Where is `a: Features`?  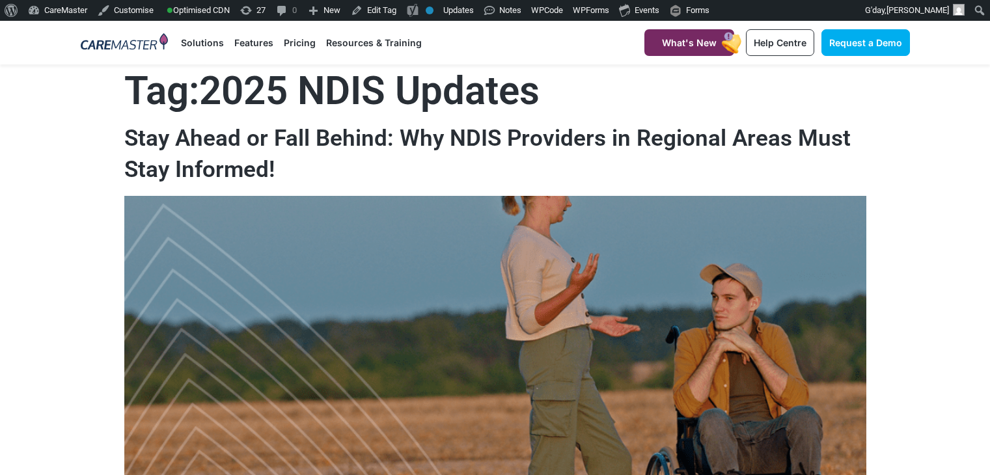
a: Features is located at coordinates (254, 42).